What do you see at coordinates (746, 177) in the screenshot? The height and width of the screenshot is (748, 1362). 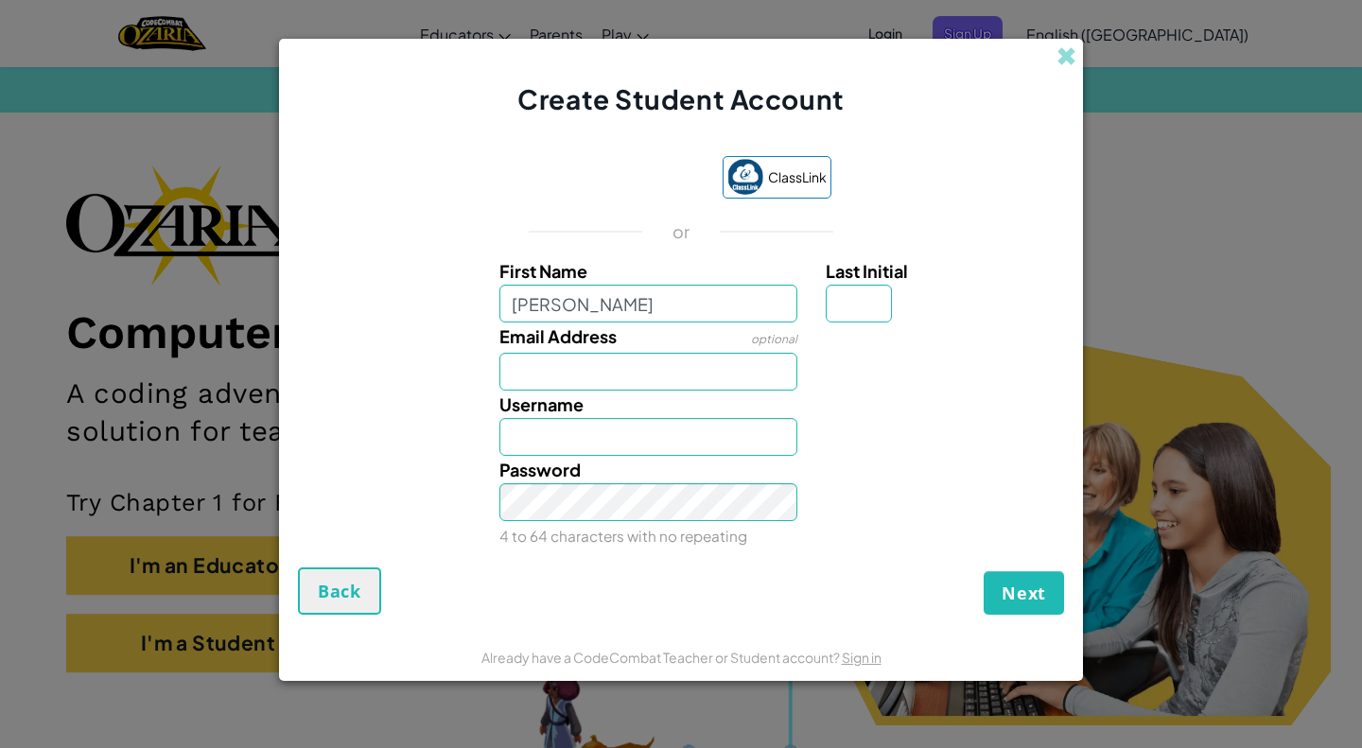 I see `img: classlink-logo-small.png` at bounding box center [746, 177].